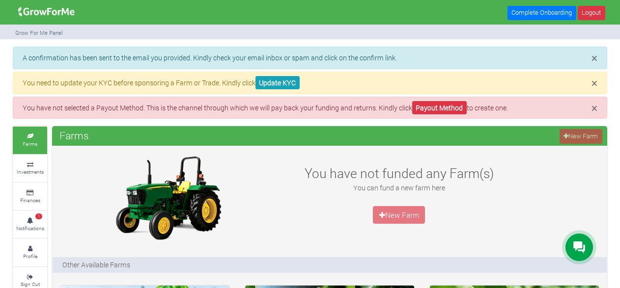 This screenshot has height=288, width=620. Describe the element at coordinates (30, 252) in the screenshot. I see `a: Profile` at that location.